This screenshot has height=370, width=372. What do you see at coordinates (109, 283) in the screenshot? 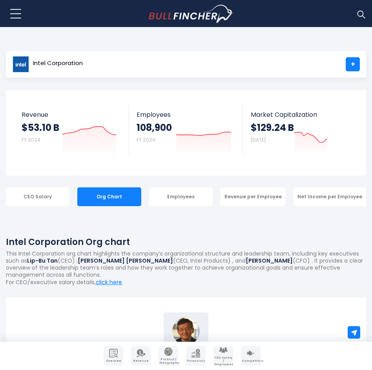
I see `a: click here` at bounding box center [109, 283].